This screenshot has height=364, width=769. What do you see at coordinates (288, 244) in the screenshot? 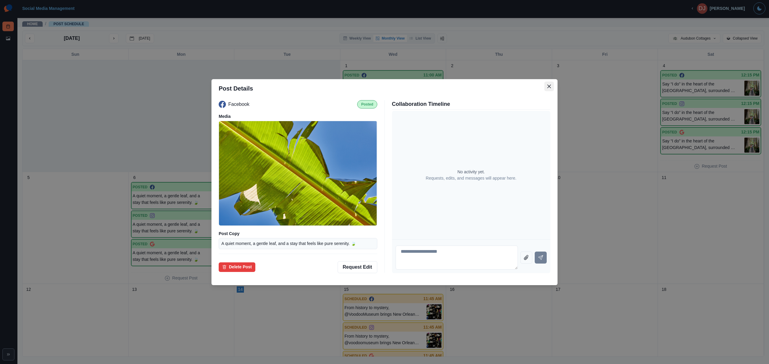
I see `p: A quiet moment, a gentle leaf, and a stay that feels like pure serenity. 🍃` at bounding box center [288, 244].